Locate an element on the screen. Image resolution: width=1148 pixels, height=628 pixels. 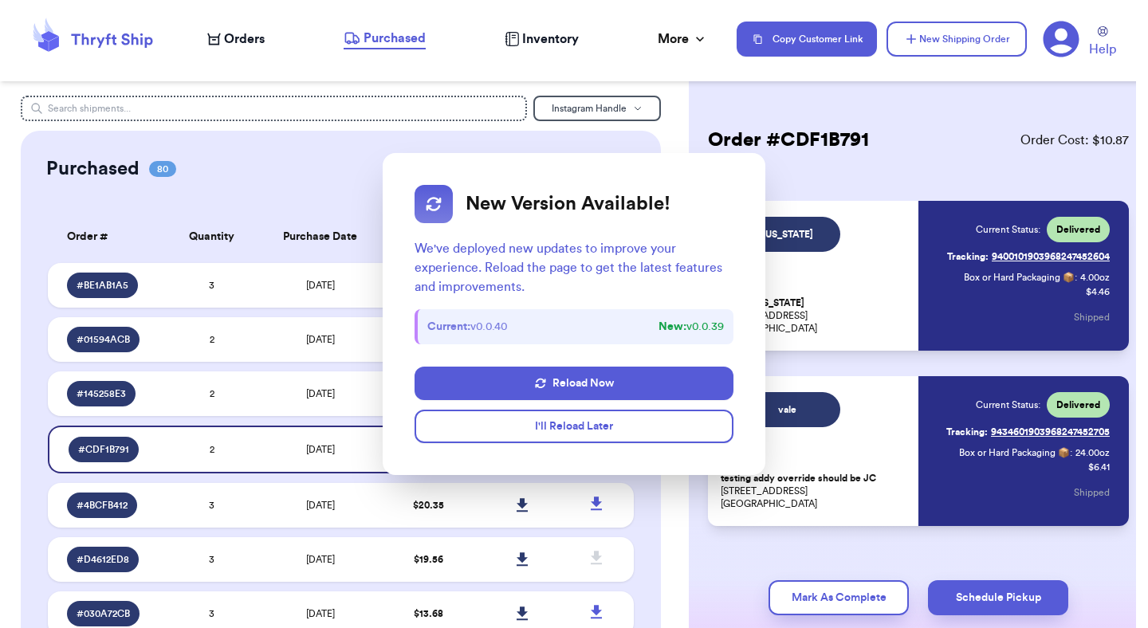
span: v 0.0.40 is located at coordinates (467, 327).